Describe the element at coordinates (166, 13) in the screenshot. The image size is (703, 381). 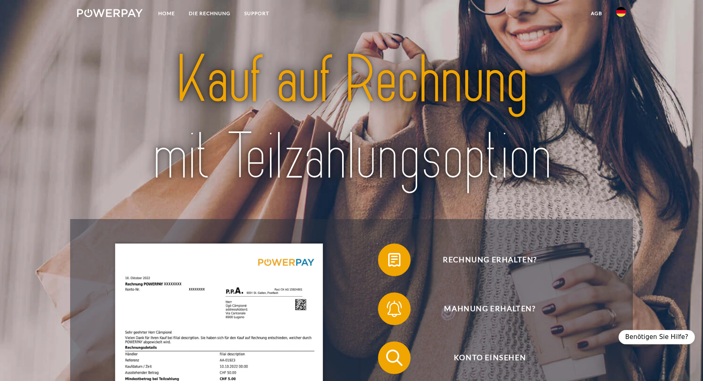
I see `a: Home` at that location.